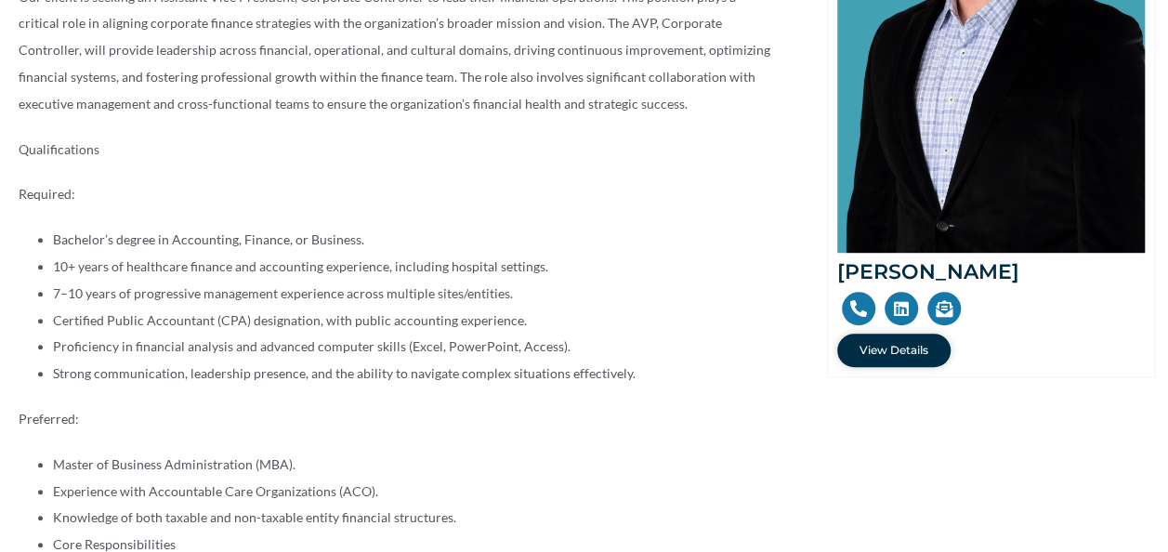 The height and width of the screenshot is (552, 1168). What do you see at coordinates (412, 294) in the screenshot?
I see `li: 7–10 years of progressive management experience across multiple sites/entities.` at bounding box center [412, 294].